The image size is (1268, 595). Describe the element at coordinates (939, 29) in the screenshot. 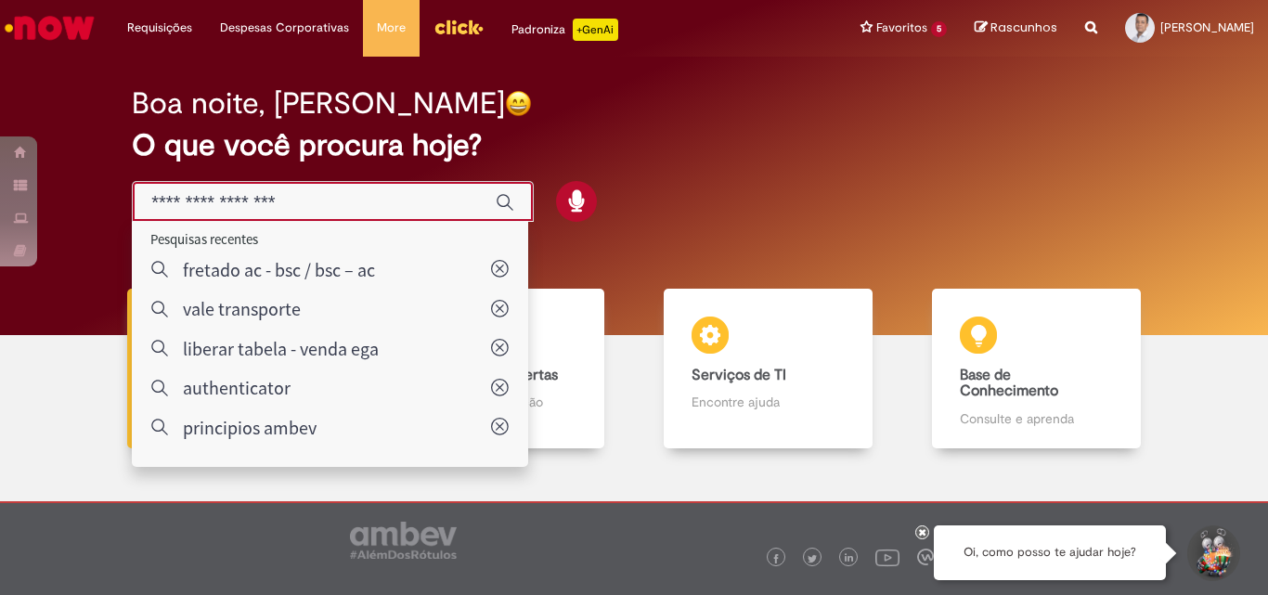

I see `span: 5` at that location.